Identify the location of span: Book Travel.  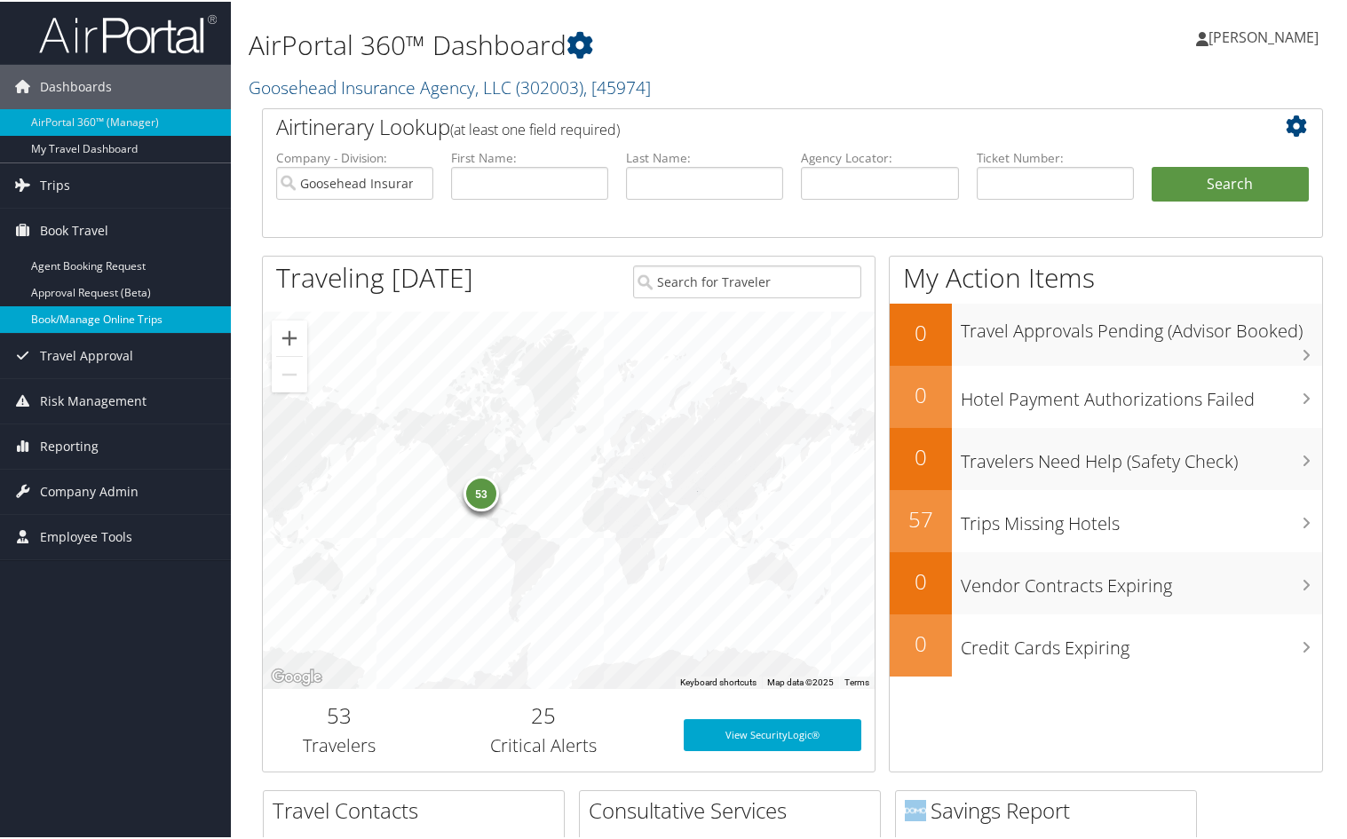
(74, 229).